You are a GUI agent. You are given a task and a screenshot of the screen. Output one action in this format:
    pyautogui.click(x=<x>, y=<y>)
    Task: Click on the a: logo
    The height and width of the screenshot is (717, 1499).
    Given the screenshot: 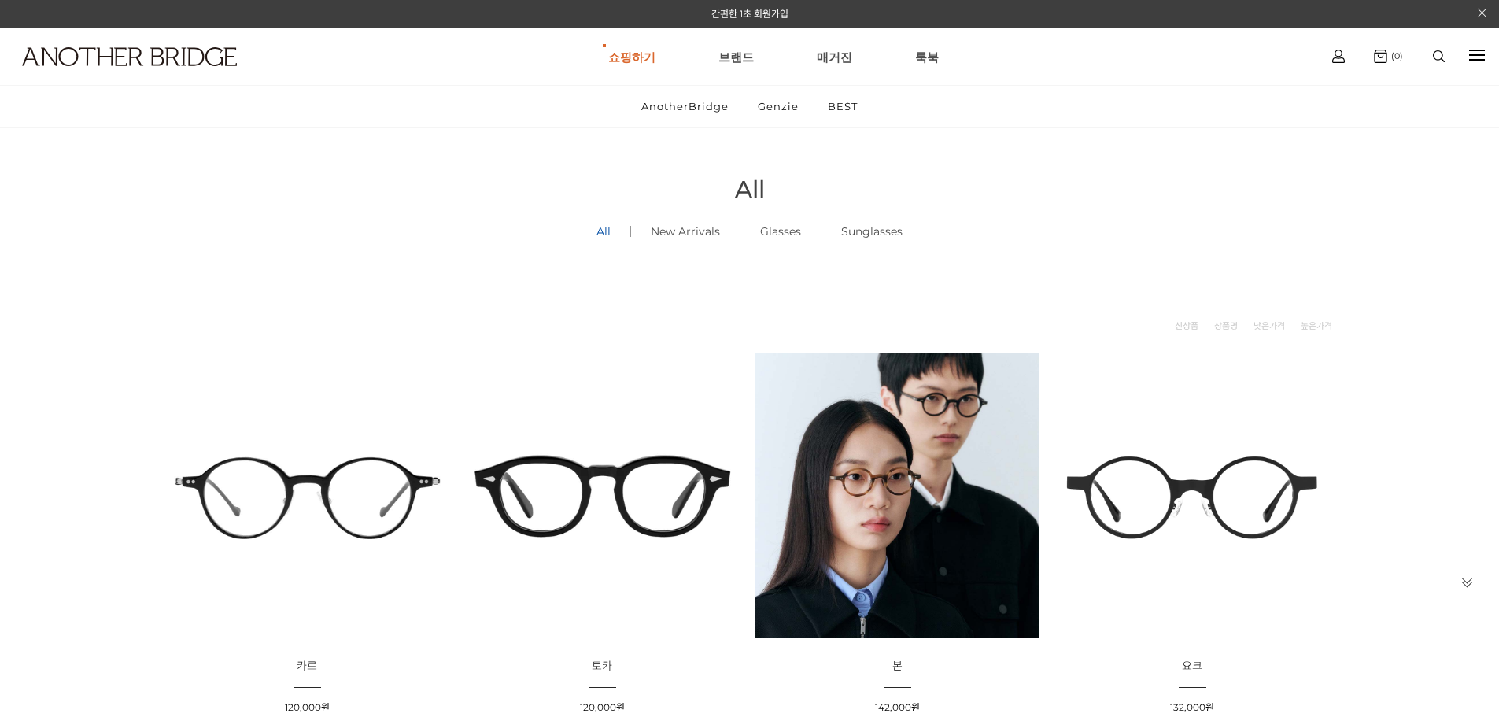 What is the action you would take?
    pyautogui.click(x=120, y=76)
    